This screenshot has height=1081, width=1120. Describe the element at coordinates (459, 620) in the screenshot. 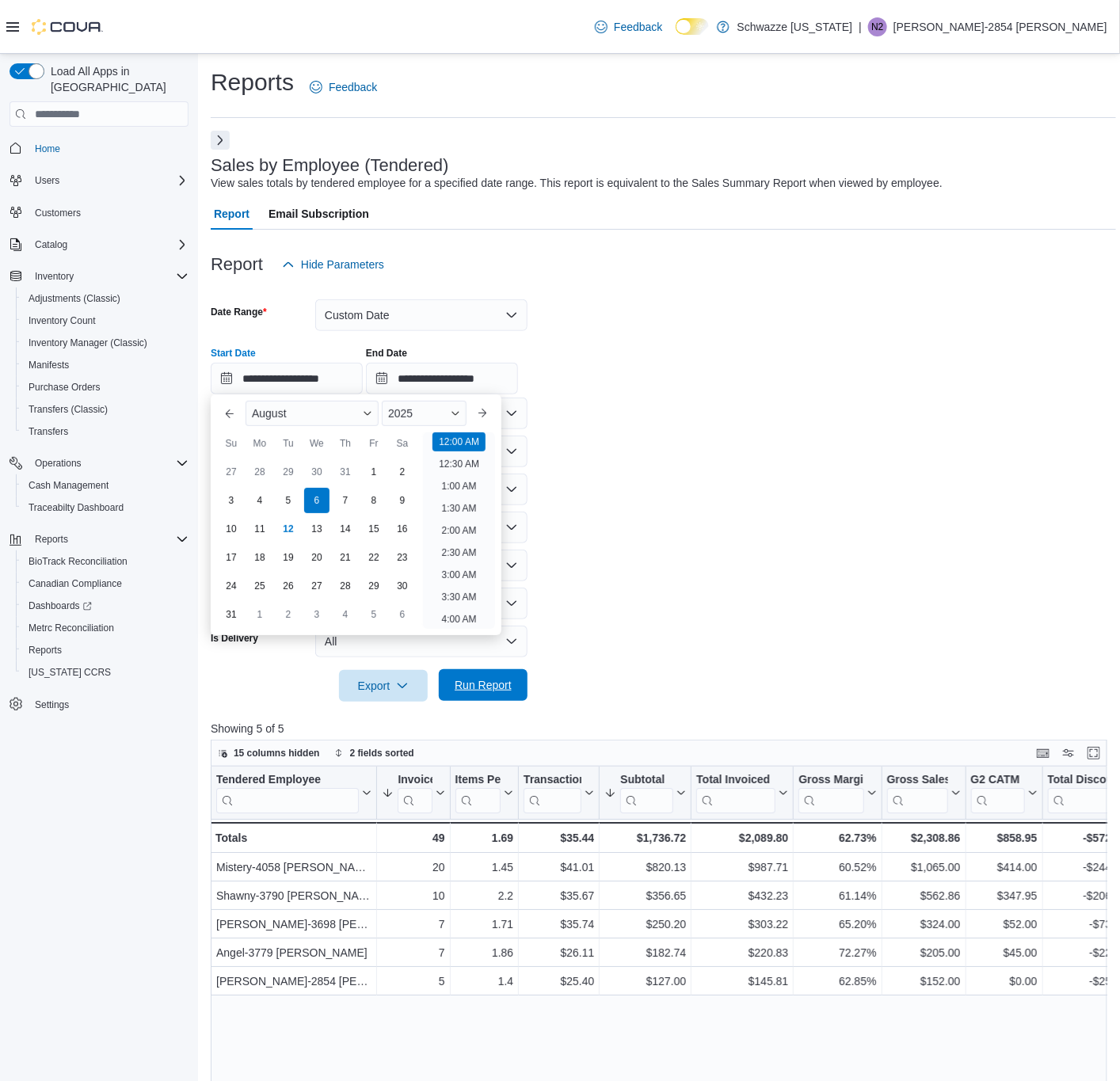

I see `li: 4:00 AM` at that location.